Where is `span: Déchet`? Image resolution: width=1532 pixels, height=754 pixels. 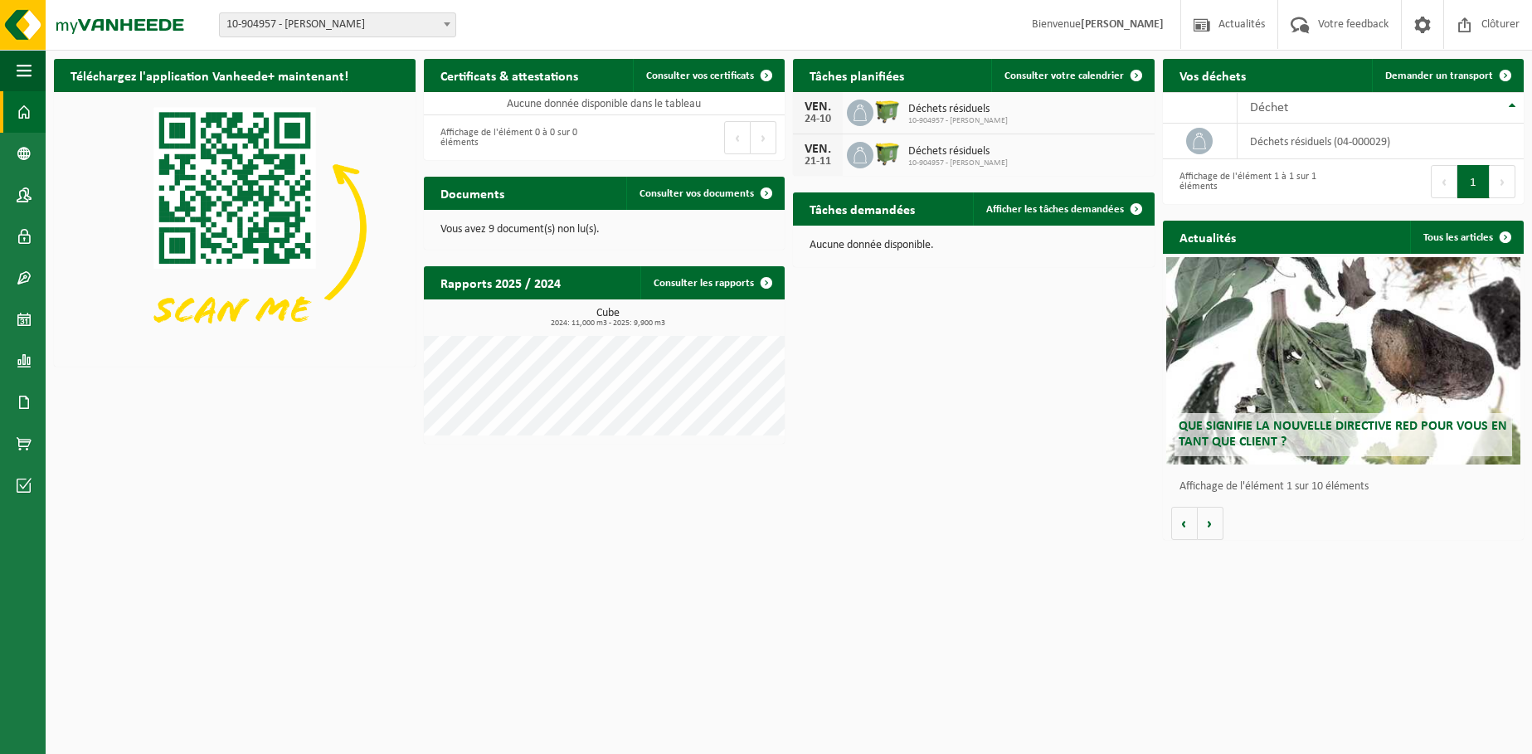 span: Déchet is located at coordinates (1269, 108).